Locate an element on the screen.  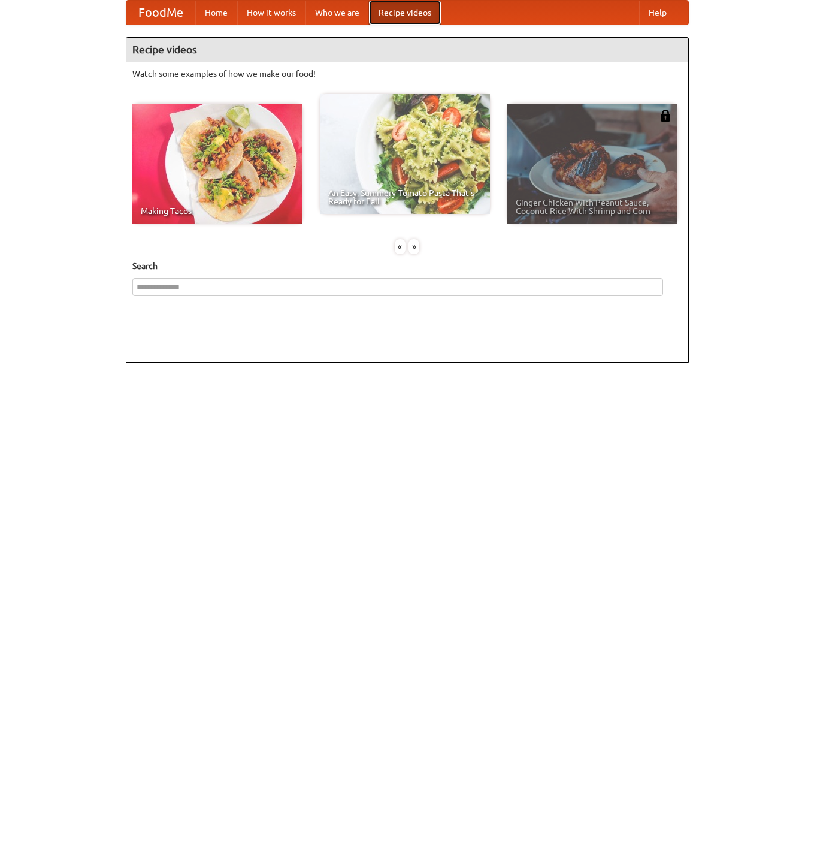
a: How it works is located at coordinates (271, 13).